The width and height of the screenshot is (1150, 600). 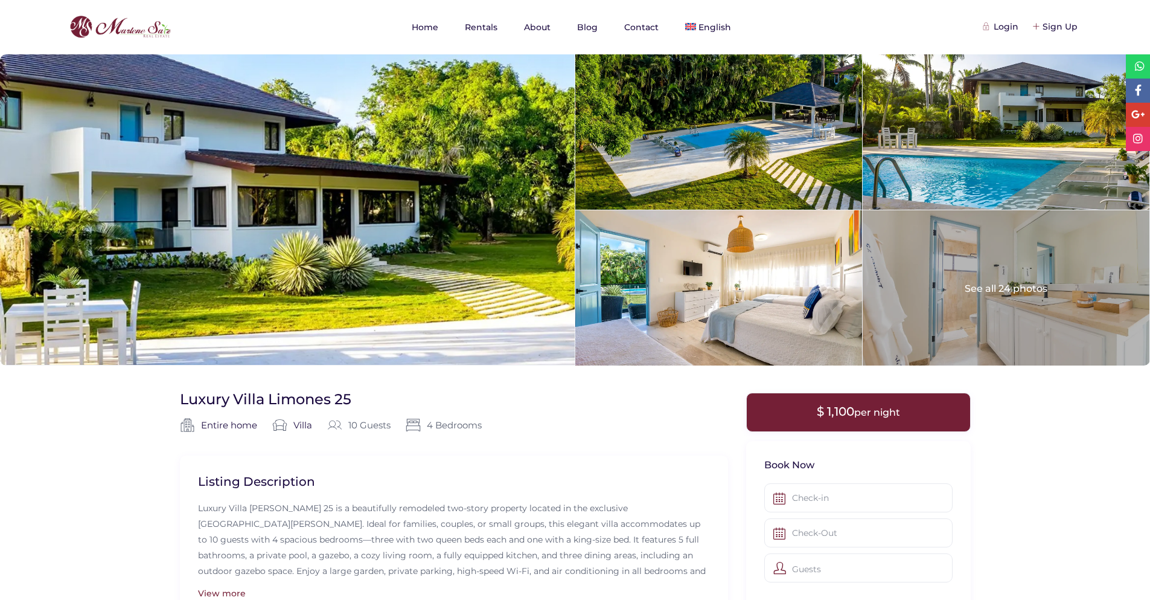 I want to click on span: 4 Bedrooms, so click(x=444, y=425).